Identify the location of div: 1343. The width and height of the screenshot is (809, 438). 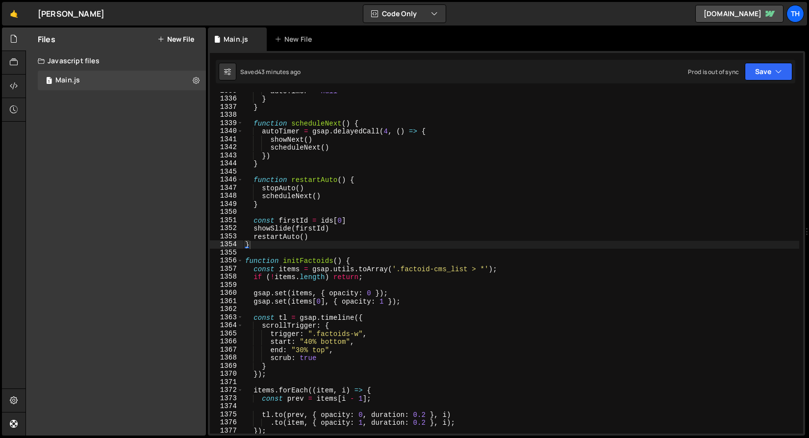
(227, 155).